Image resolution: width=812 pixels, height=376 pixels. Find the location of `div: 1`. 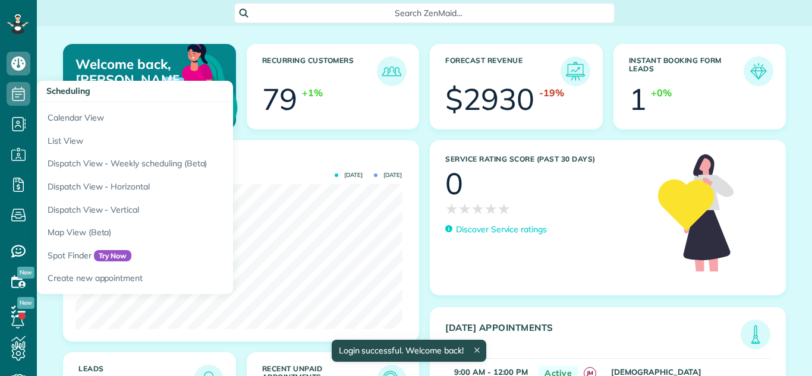

div: 1 is located at coordinates (638, 99).